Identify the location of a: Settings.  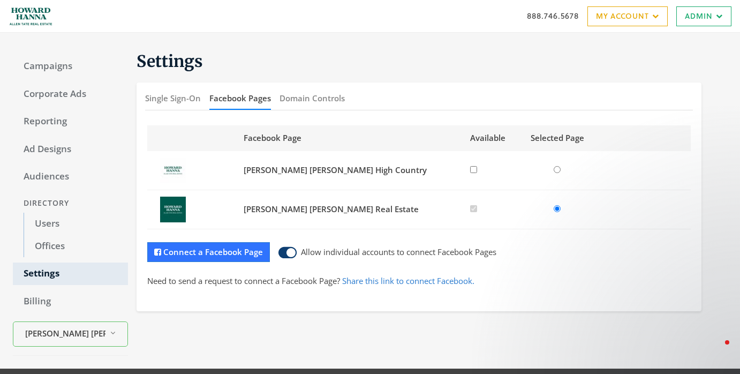
(70, 274).